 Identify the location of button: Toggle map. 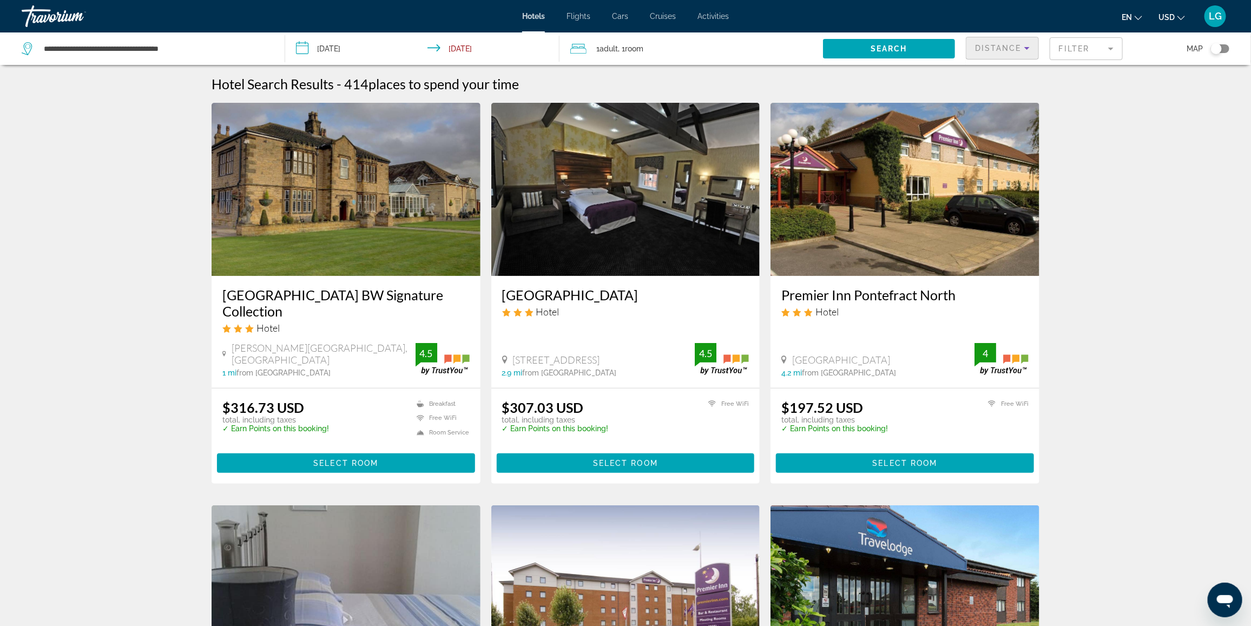
(1215, 49).